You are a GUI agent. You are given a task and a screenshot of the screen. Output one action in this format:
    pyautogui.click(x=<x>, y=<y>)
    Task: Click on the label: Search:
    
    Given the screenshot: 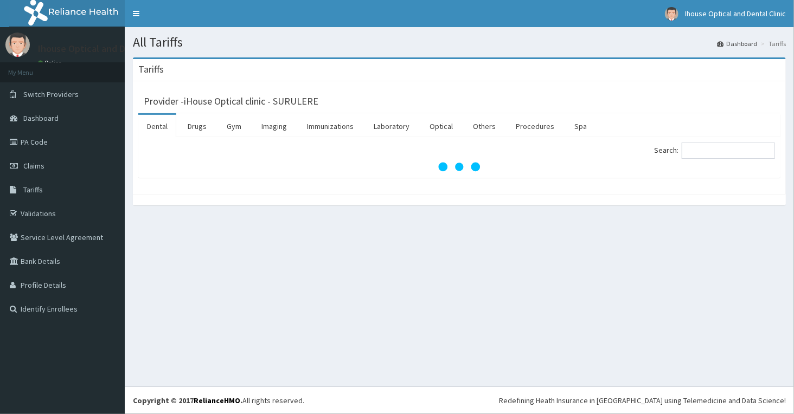 What is the action you would take?
    pyautogui.click(x=714, y=151)
    